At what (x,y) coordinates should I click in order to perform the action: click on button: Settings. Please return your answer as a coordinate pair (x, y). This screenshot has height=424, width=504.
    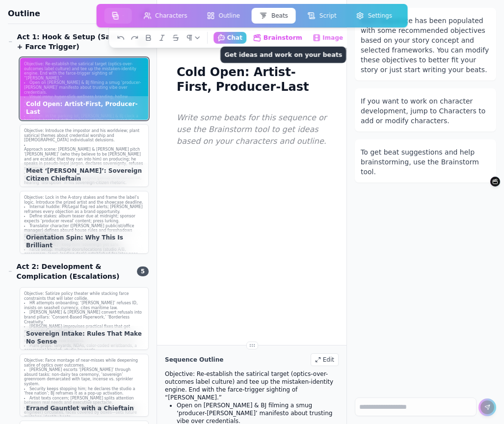
    Looking at the image, I should click on (374, 16).